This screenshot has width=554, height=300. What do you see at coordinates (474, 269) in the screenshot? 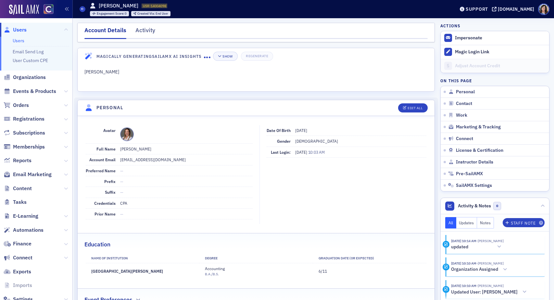
I see `h5: Organization Assigned` at bounding box center [474, 269].